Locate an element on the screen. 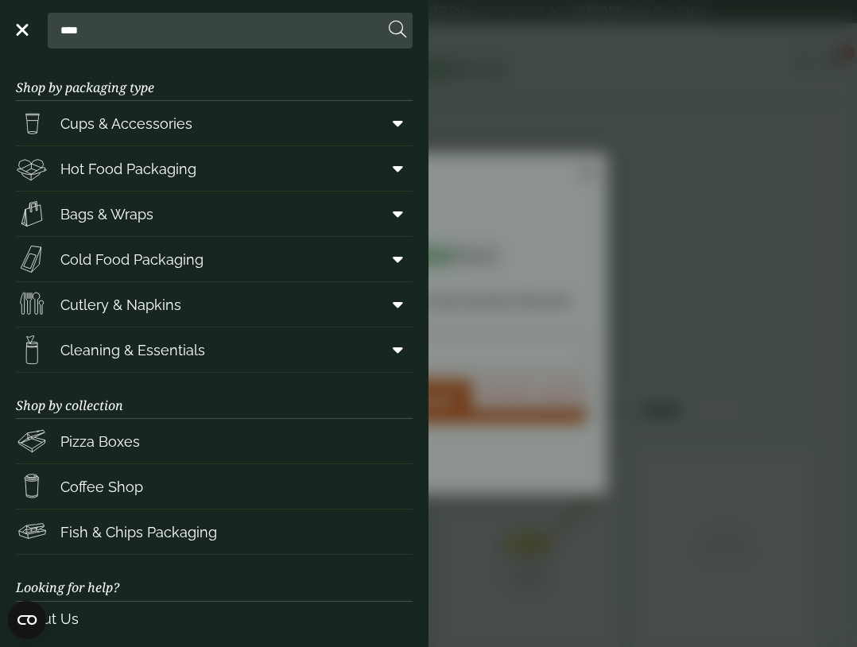 Image resolution: width=857 pixels, height=647 pixels. span: Cups & Accessories is located at coordinates (126, 123).